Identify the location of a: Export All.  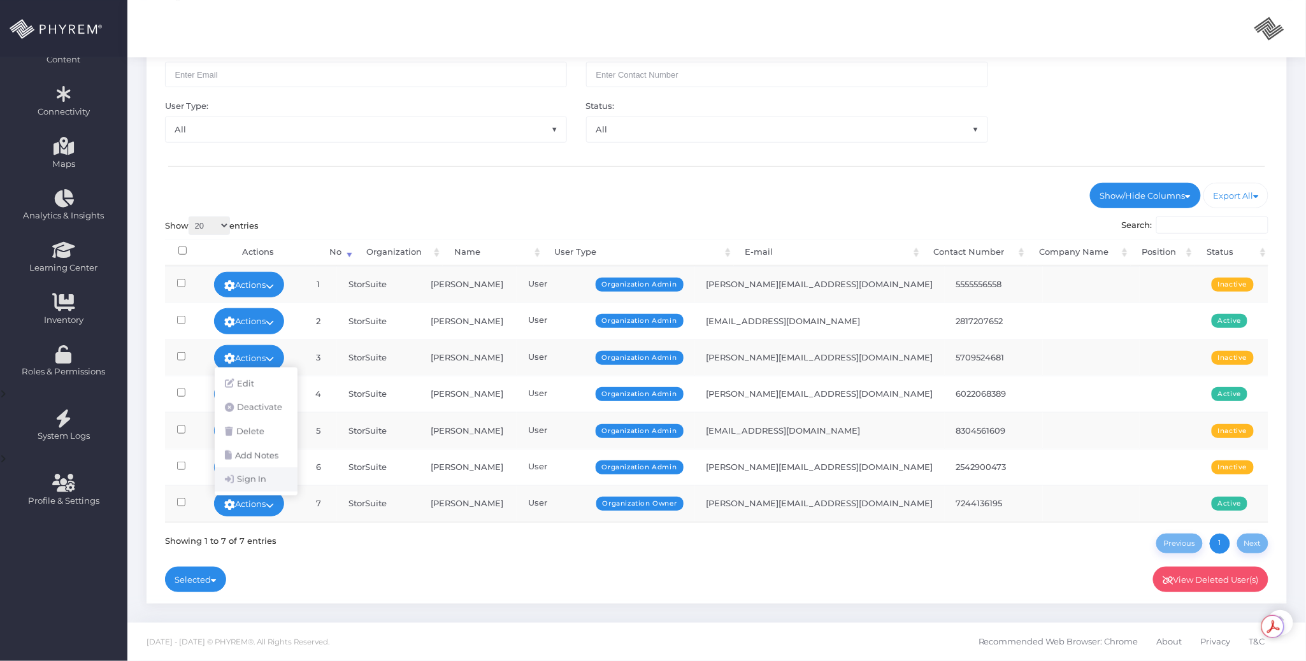
(1236, 196).